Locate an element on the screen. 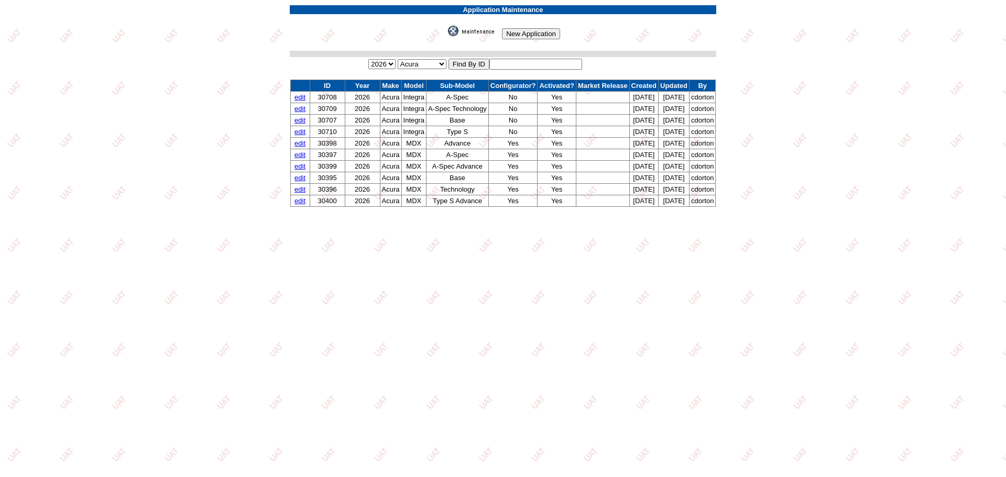 The image size is (1006, 477). td: By is located at coordinates (703, 86).